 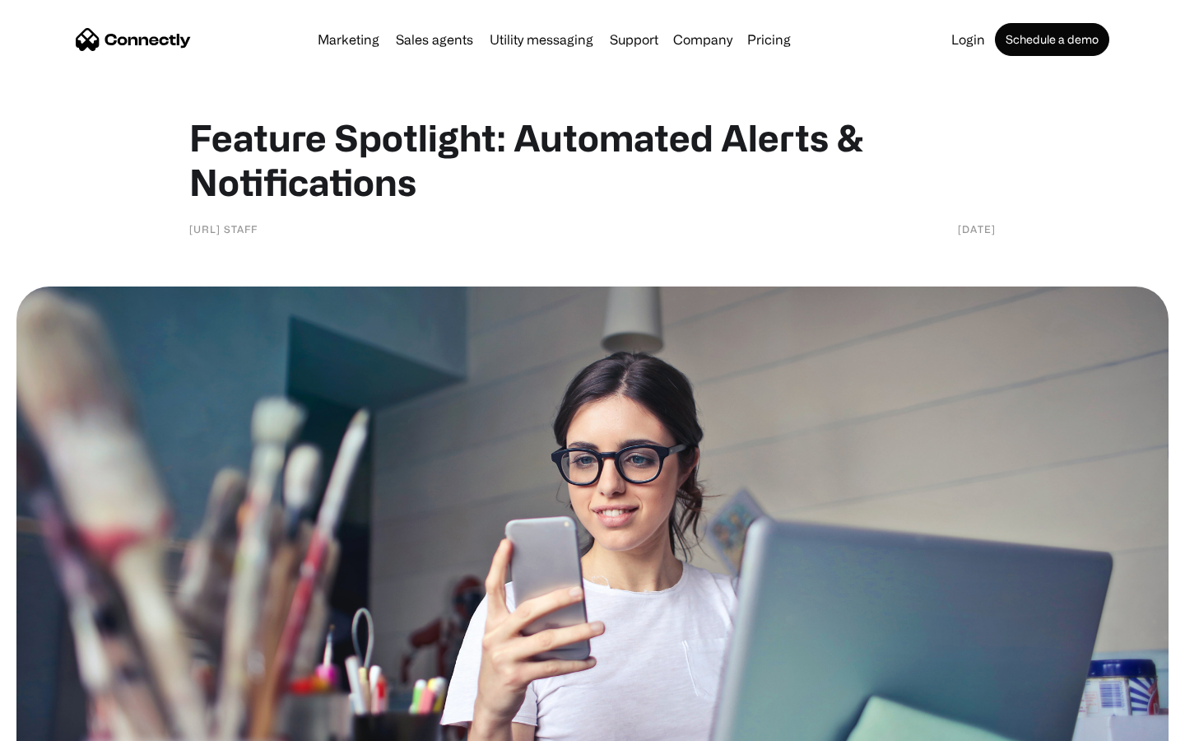 What do you see at coordinates (968, 39) in the screenshot?
I see `a: Login` at bounding box center [968, 39].